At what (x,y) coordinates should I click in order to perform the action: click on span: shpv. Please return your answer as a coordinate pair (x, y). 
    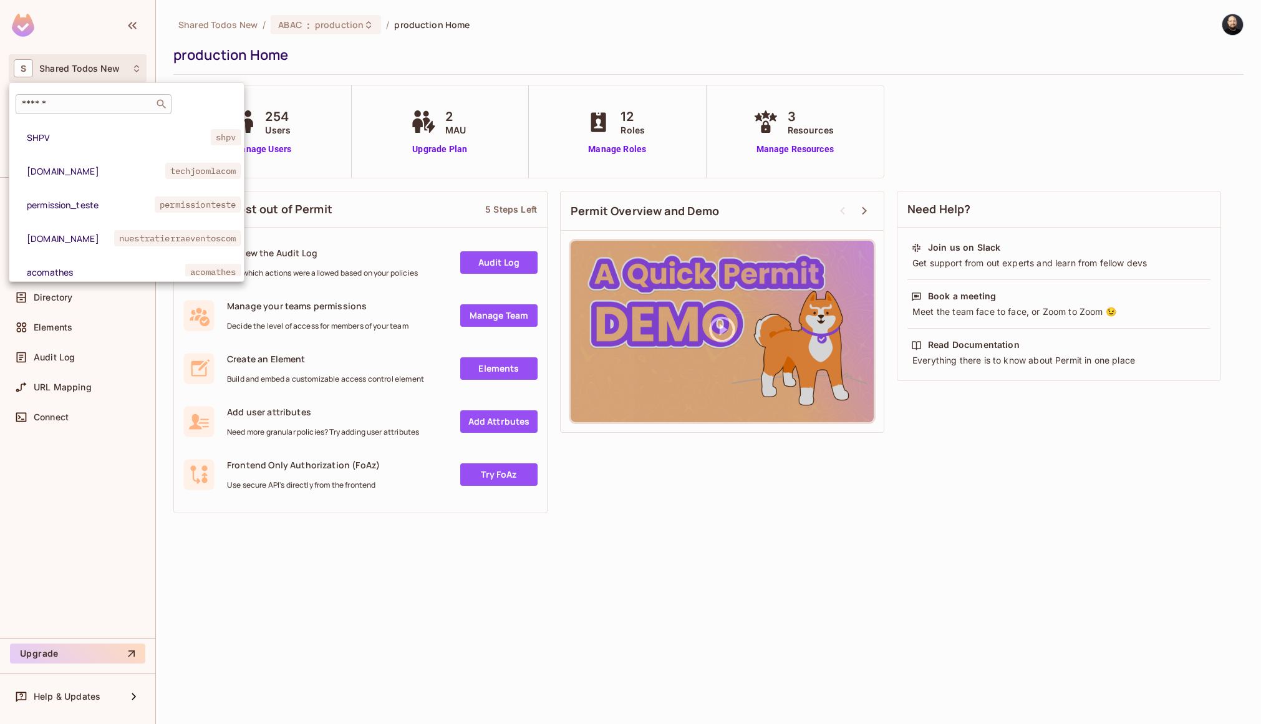
    Looking at the image, I should click on (226, 137).